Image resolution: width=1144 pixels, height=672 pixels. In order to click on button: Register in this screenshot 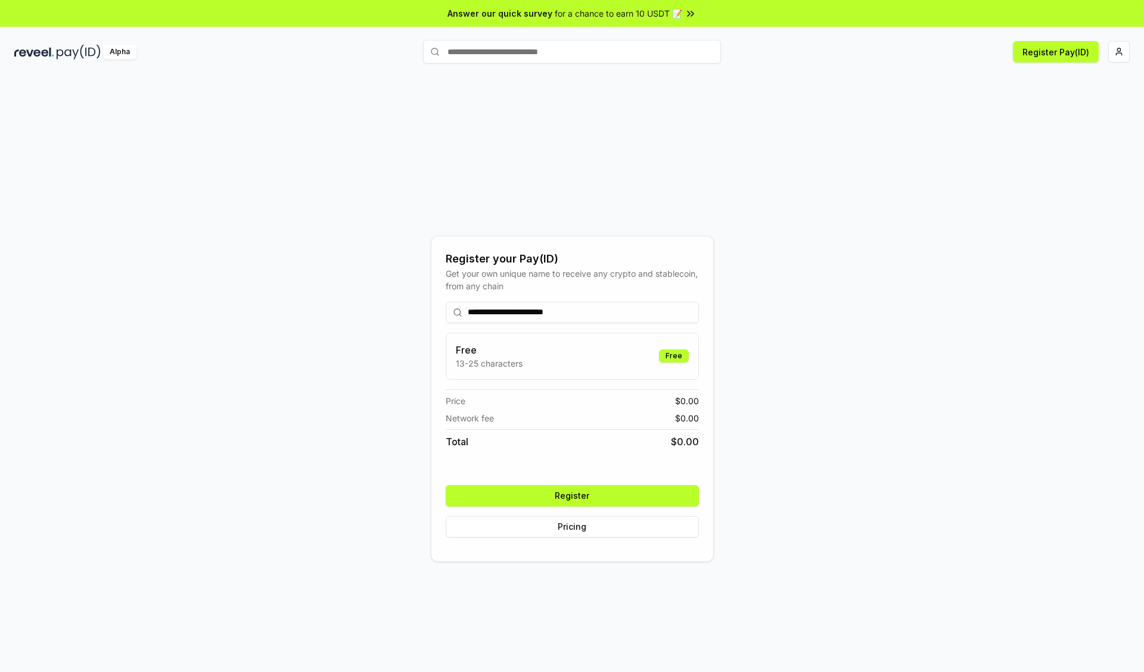, I will do `click(572, 496)`.